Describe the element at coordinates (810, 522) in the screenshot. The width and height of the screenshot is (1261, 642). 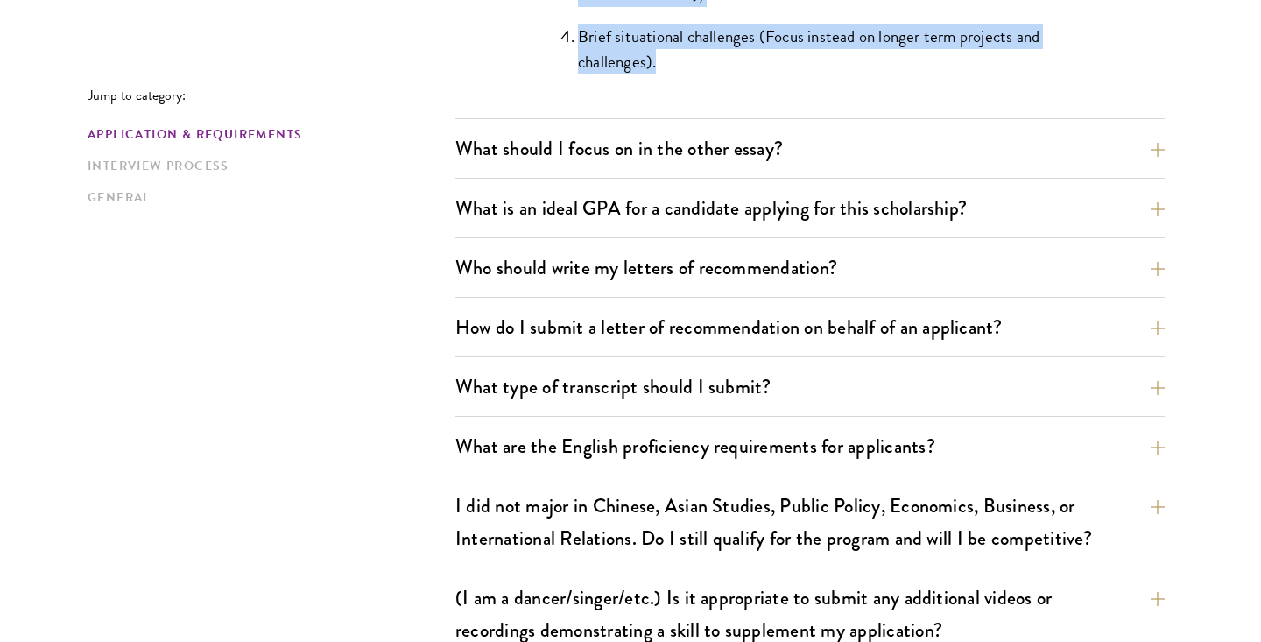
I see `button: I did not major in Chinese, Asian Studies, Public Policy, Economics, Business, or International R...` at that location.